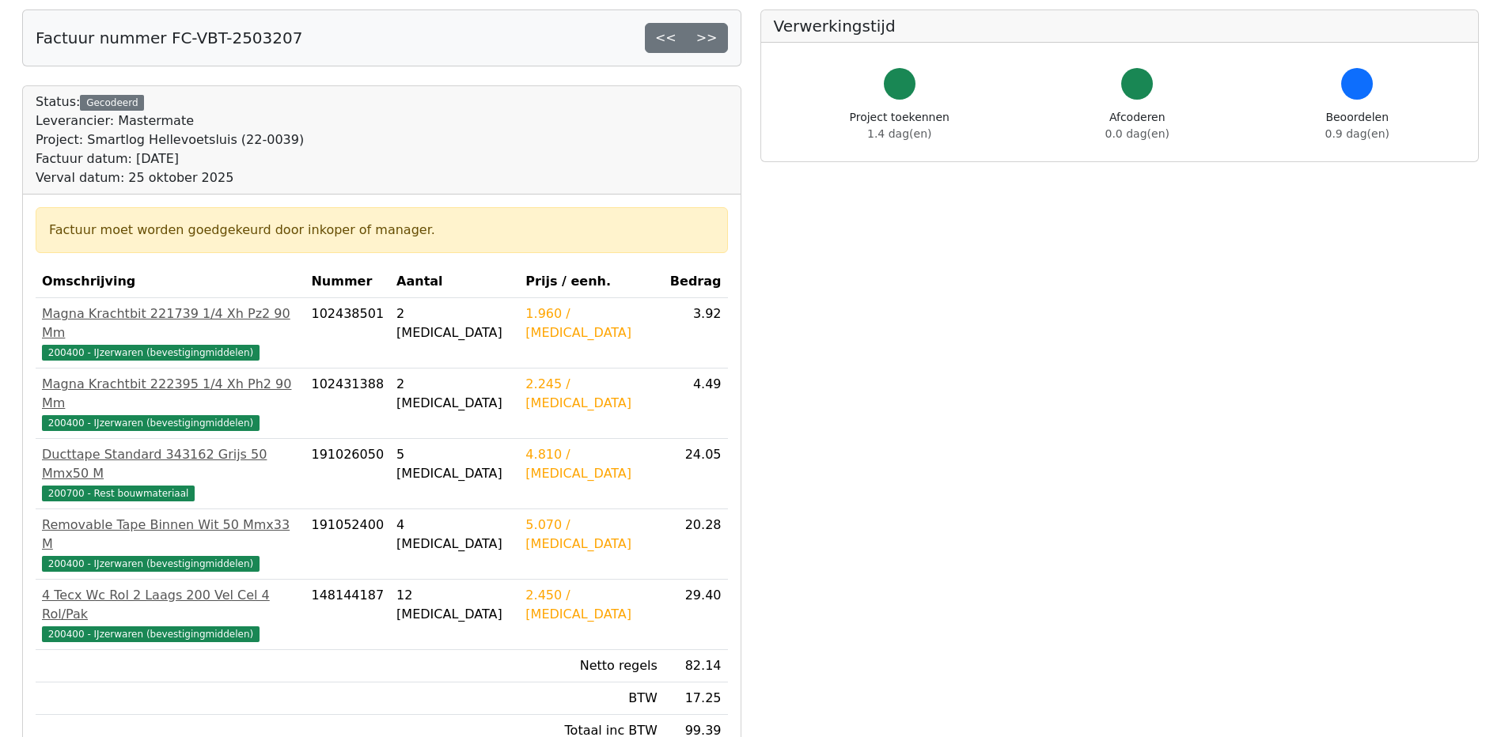 Image resolution: width=1501 pixels, height=737 pixels. What do you see at coordinates (591, 282) in the screenshot?
I see `th: Prijs / eenh.` at bounding box center [591, 282].